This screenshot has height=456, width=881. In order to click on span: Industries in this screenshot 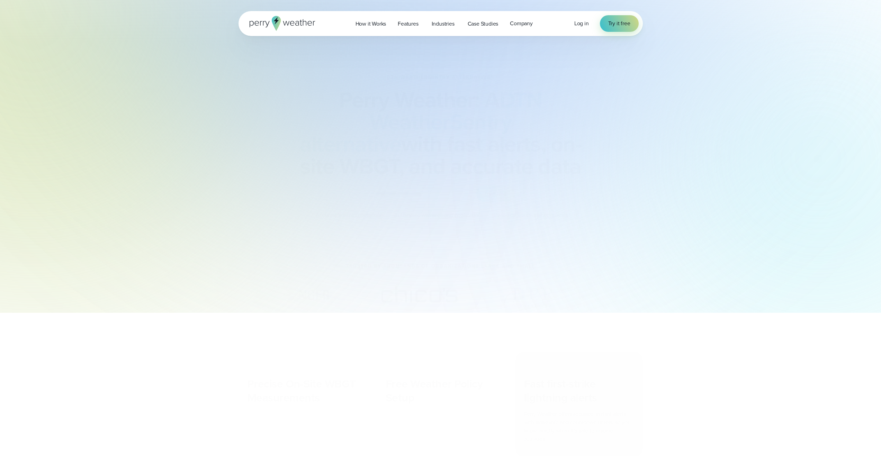, I will do `click(443, 24)`.